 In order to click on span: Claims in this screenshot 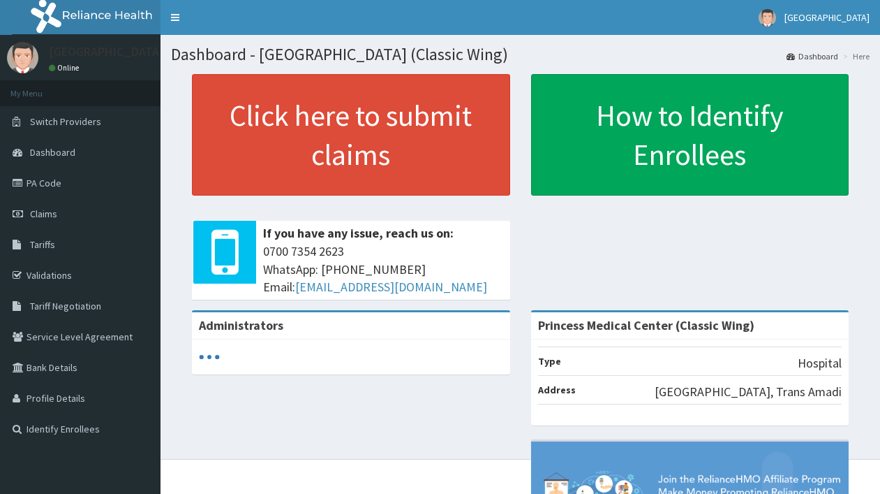, I will do `click(43, 214)`.